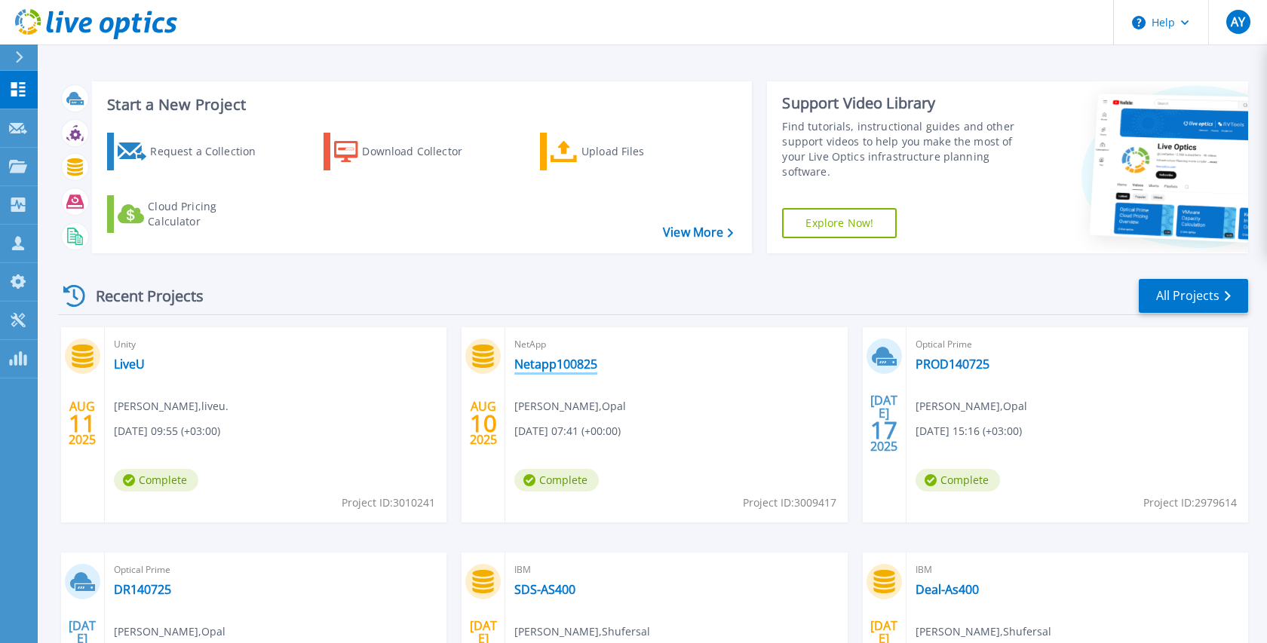 The width and height of the screenshot is (1267, 643). I want to click on a: Cloud Pricing Calculator, so click(191, 214).